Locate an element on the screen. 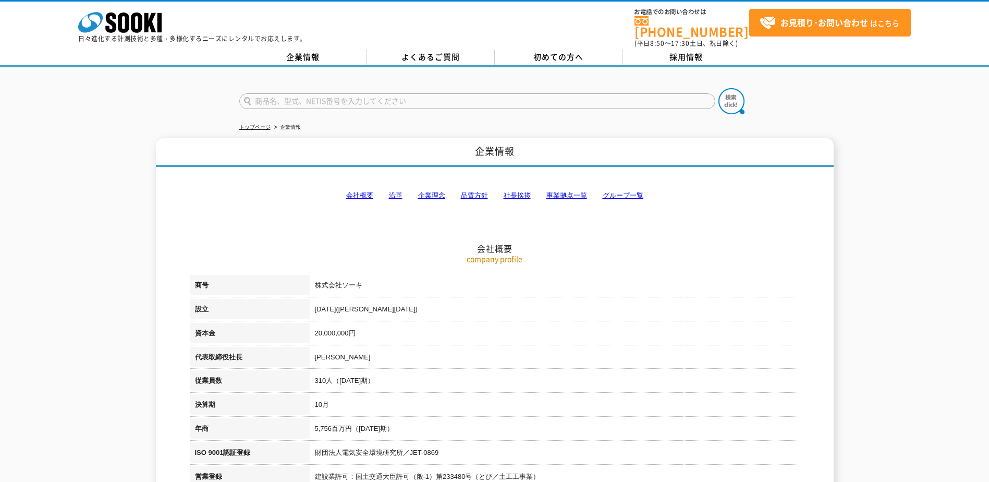 Image resolution: width=989 pixels, height=482 pixels. span: 8:50 is located at coordinates (657, 43).